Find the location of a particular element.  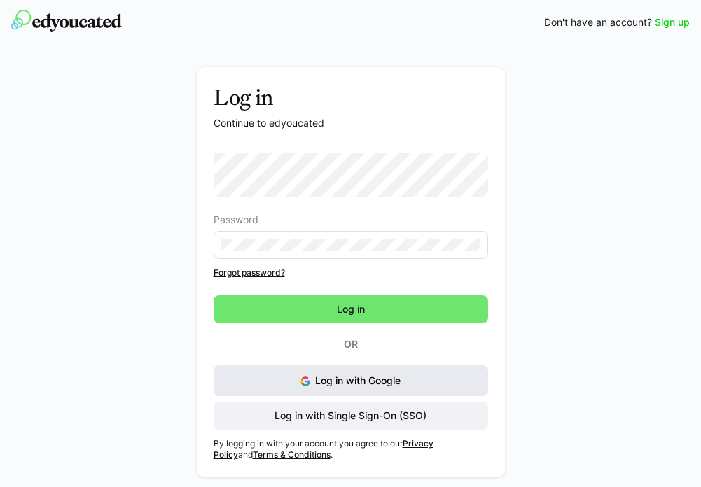

img: edyoucated is located at coordinates (67, 21).